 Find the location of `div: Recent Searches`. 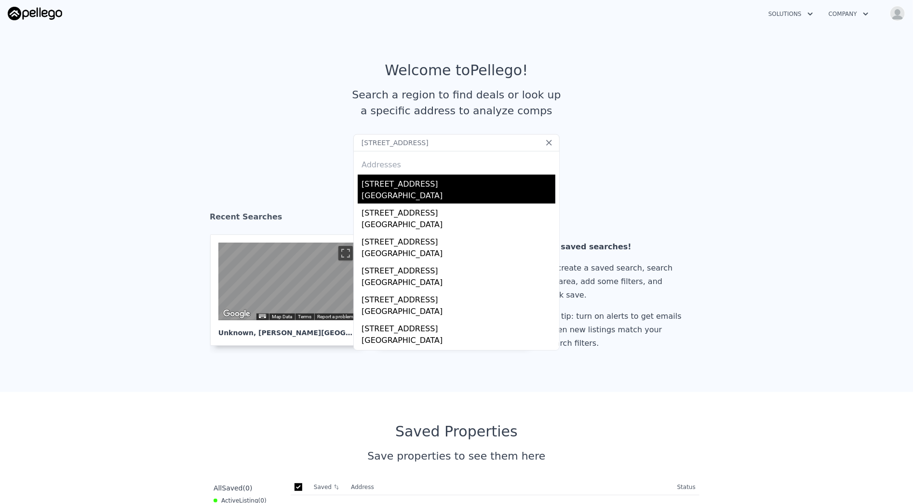

div: Recent Searches is located at coordinates (457, 219).